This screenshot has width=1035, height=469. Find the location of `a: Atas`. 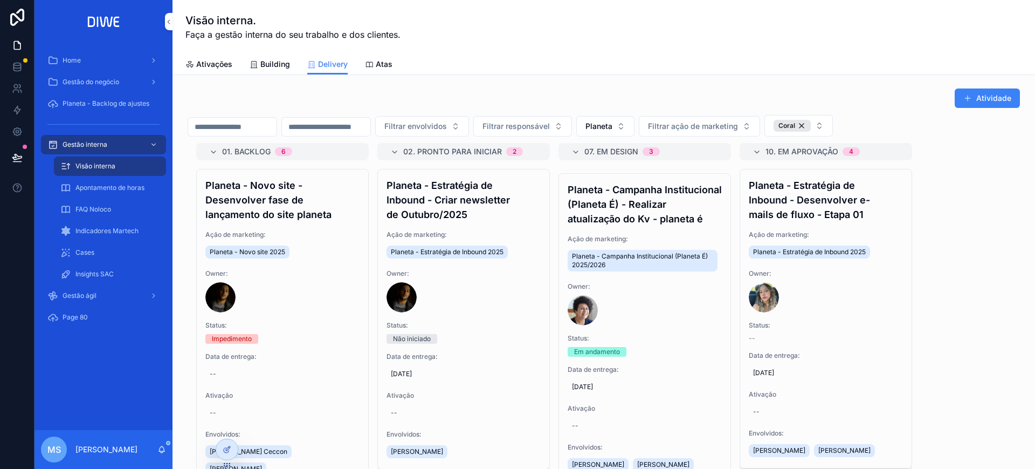

a: Atas is located at coordinates (379, 65).